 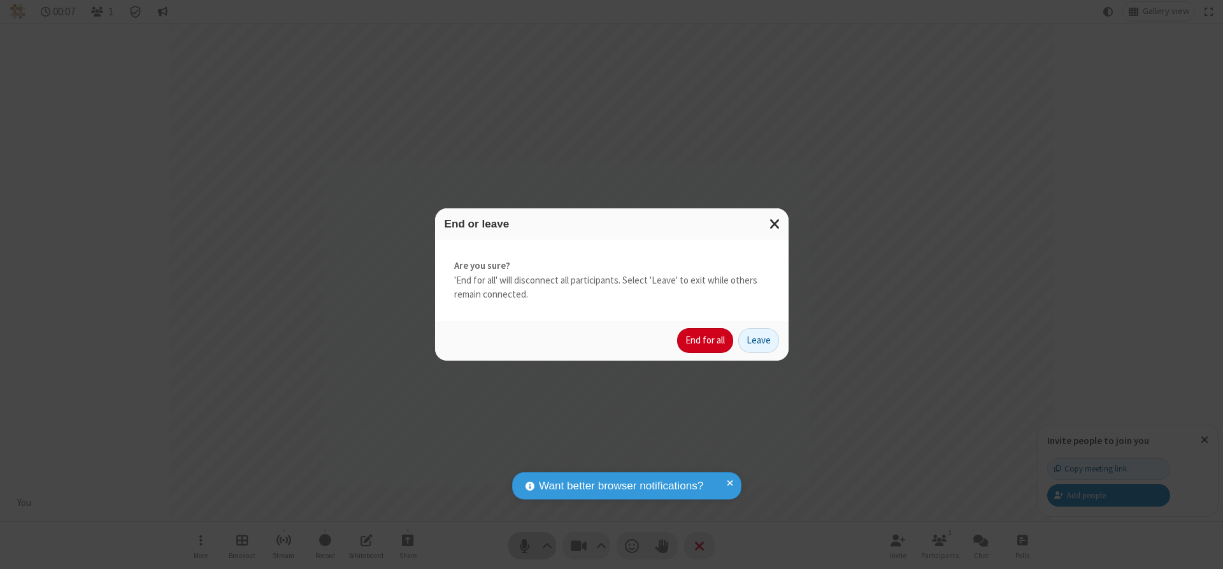 What do you see at coordinates (775, 224) in the screenshot?
I see `button: Close modal` at bounding box center [775, 224].